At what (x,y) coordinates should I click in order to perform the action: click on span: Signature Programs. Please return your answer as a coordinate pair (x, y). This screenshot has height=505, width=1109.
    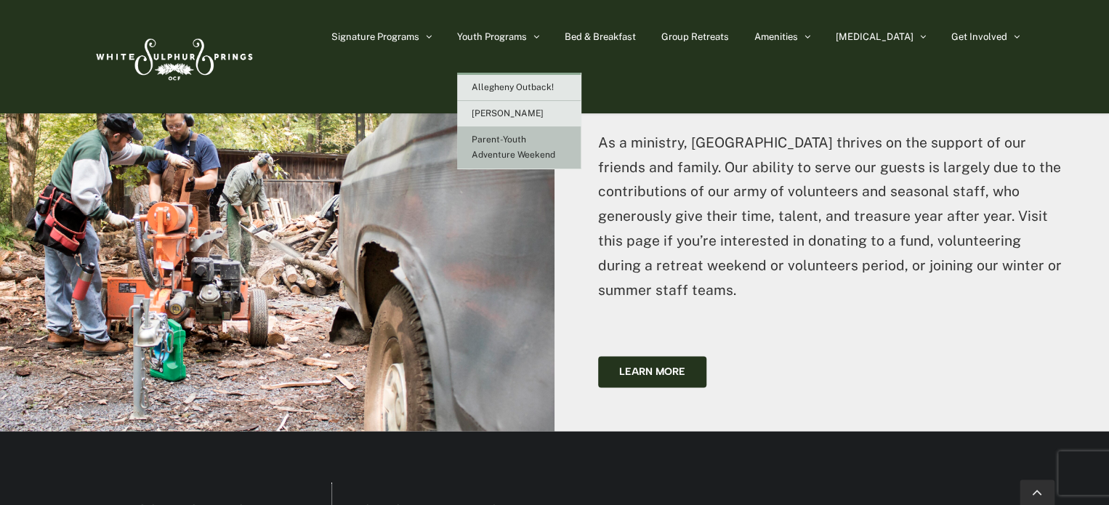
    Looking at the image, I should click on (375, 36).